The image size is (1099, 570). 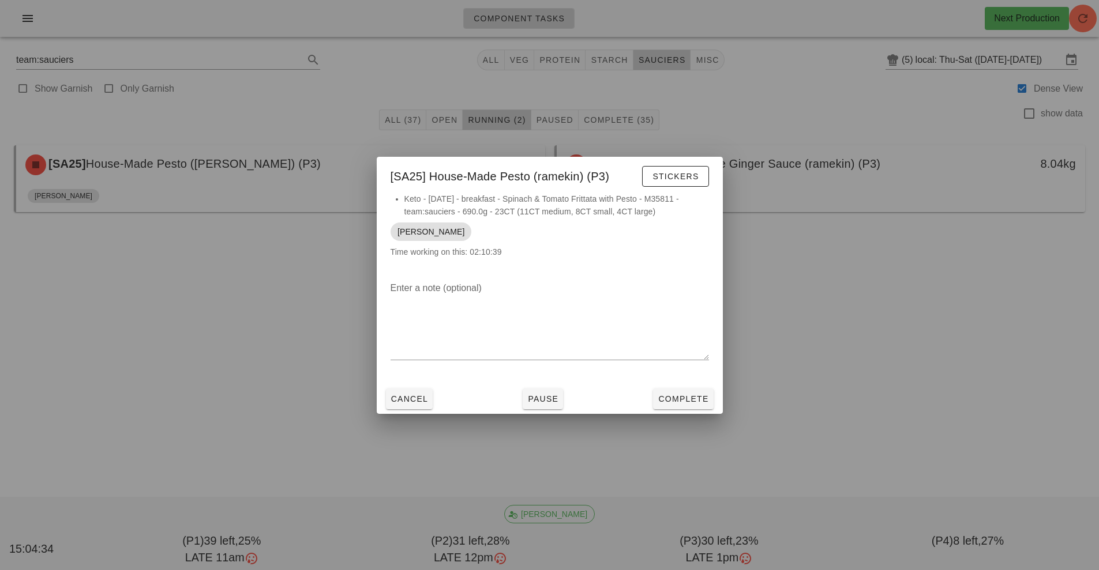 What do you see at coordinates (683, 399) in the screenshot?
I see `span: Complete` at bounding box center [683, 399].